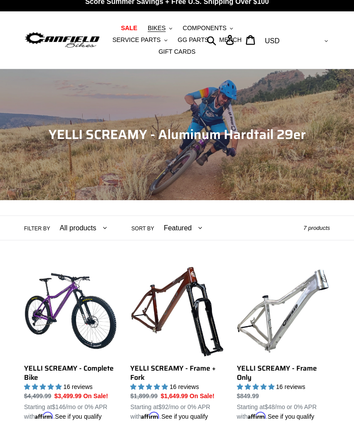 This screenshot has width=354, height=427. I want to click on span: 7 products, so click(317, 228).